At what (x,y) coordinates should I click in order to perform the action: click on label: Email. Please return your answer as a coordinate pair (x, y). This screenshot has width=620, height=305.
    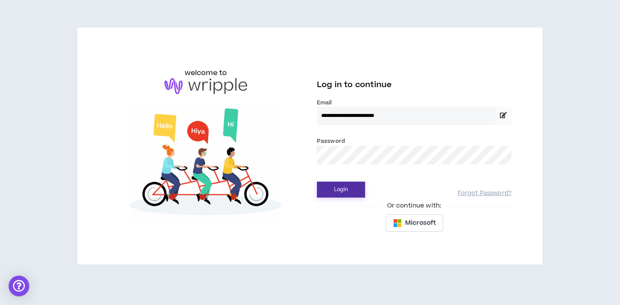
    Looking at the image, I should click on (414, 103).